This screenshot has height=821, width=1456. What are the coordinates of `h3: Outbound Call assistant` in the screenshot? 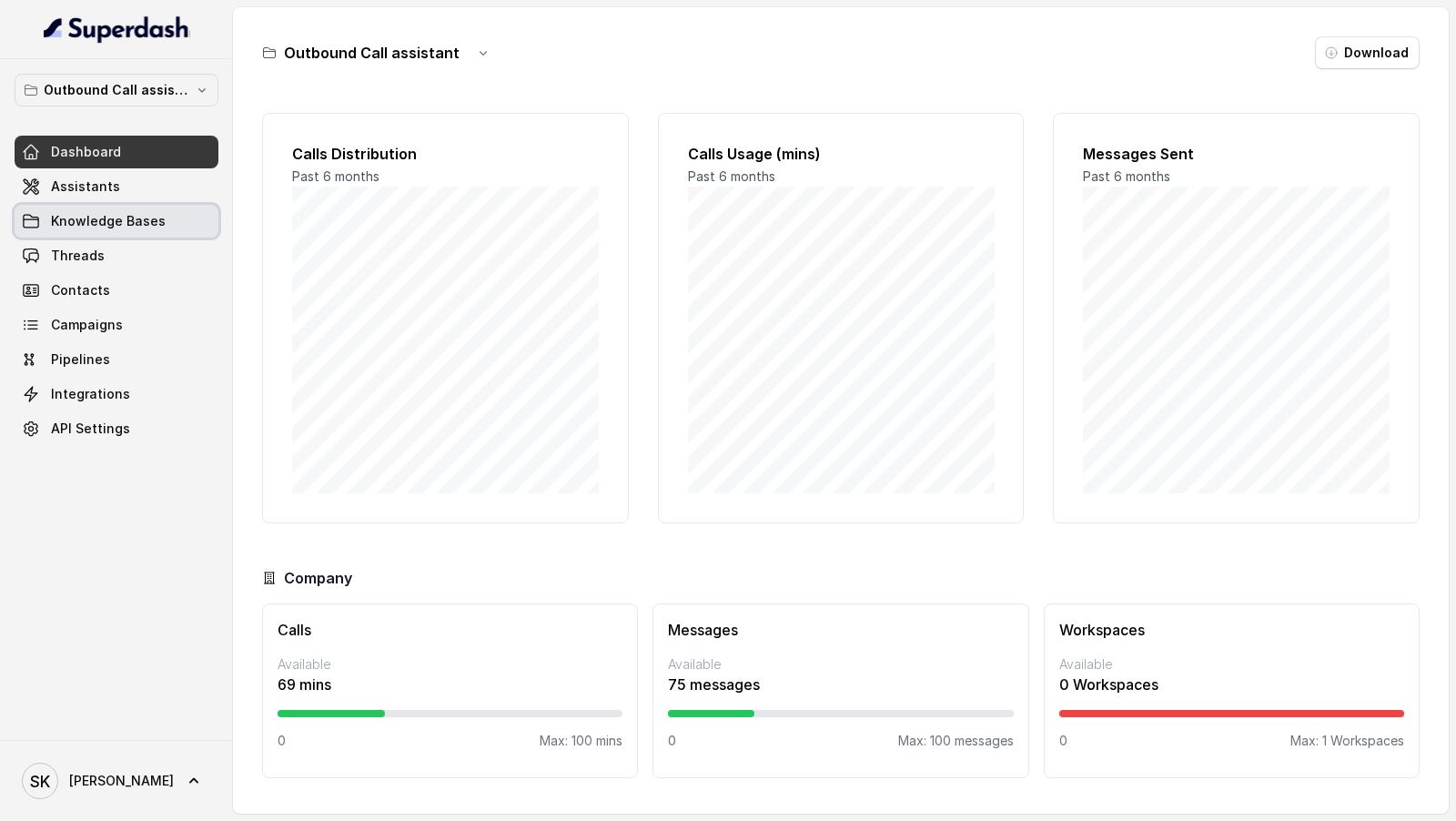 It's located at (371, 52).